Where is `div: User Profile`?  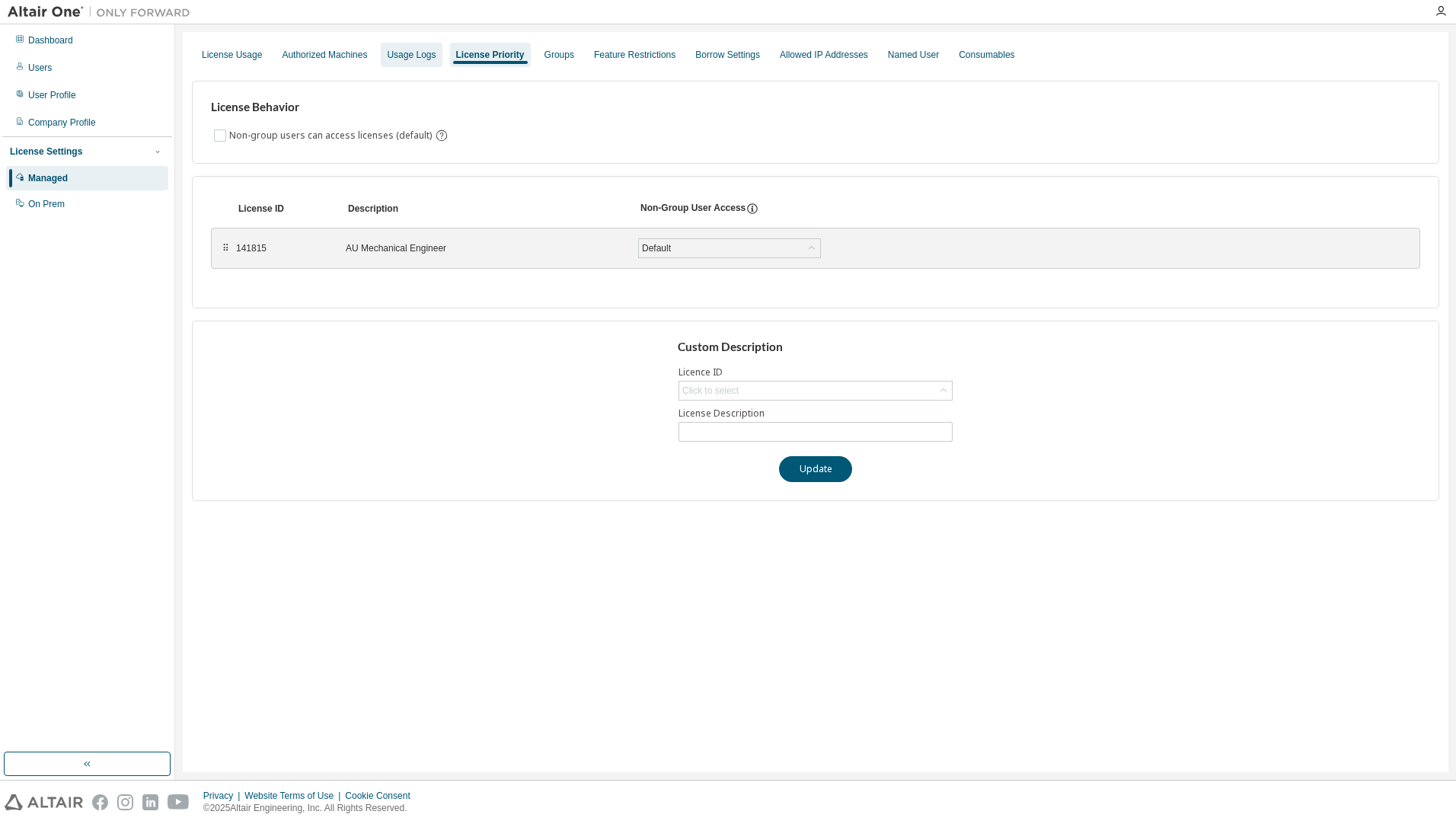
div: User Profile is located at coordinates (52, 95).